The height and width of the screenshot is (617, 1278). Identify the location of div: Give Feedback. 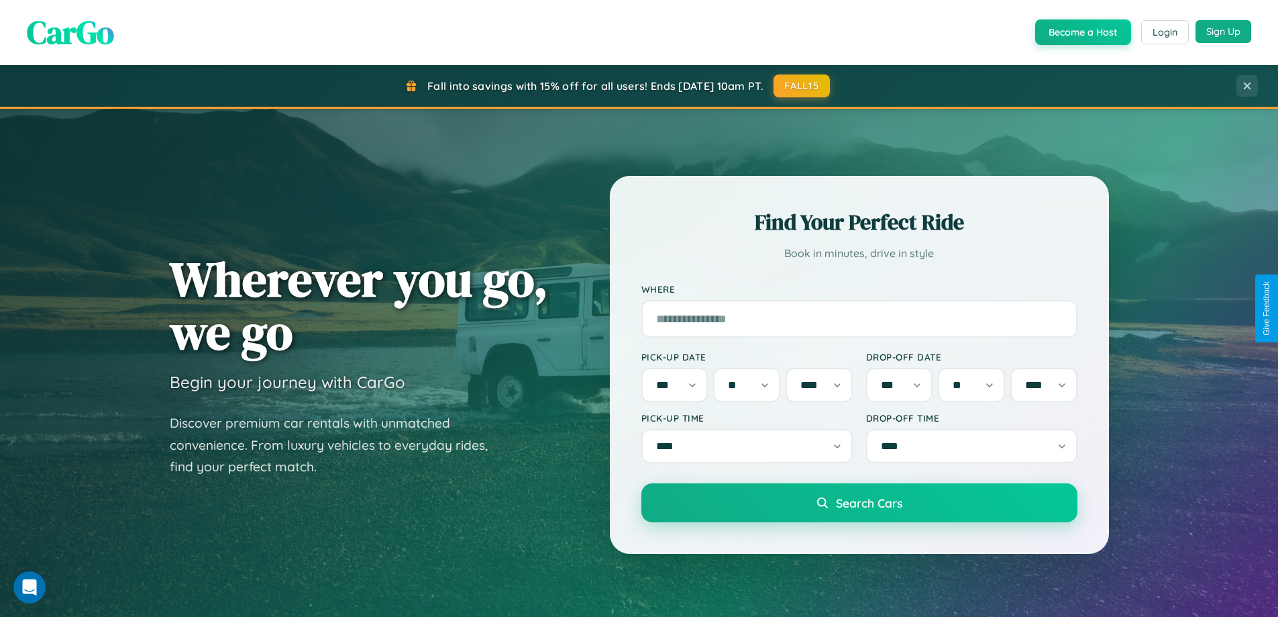
(1267, 308).